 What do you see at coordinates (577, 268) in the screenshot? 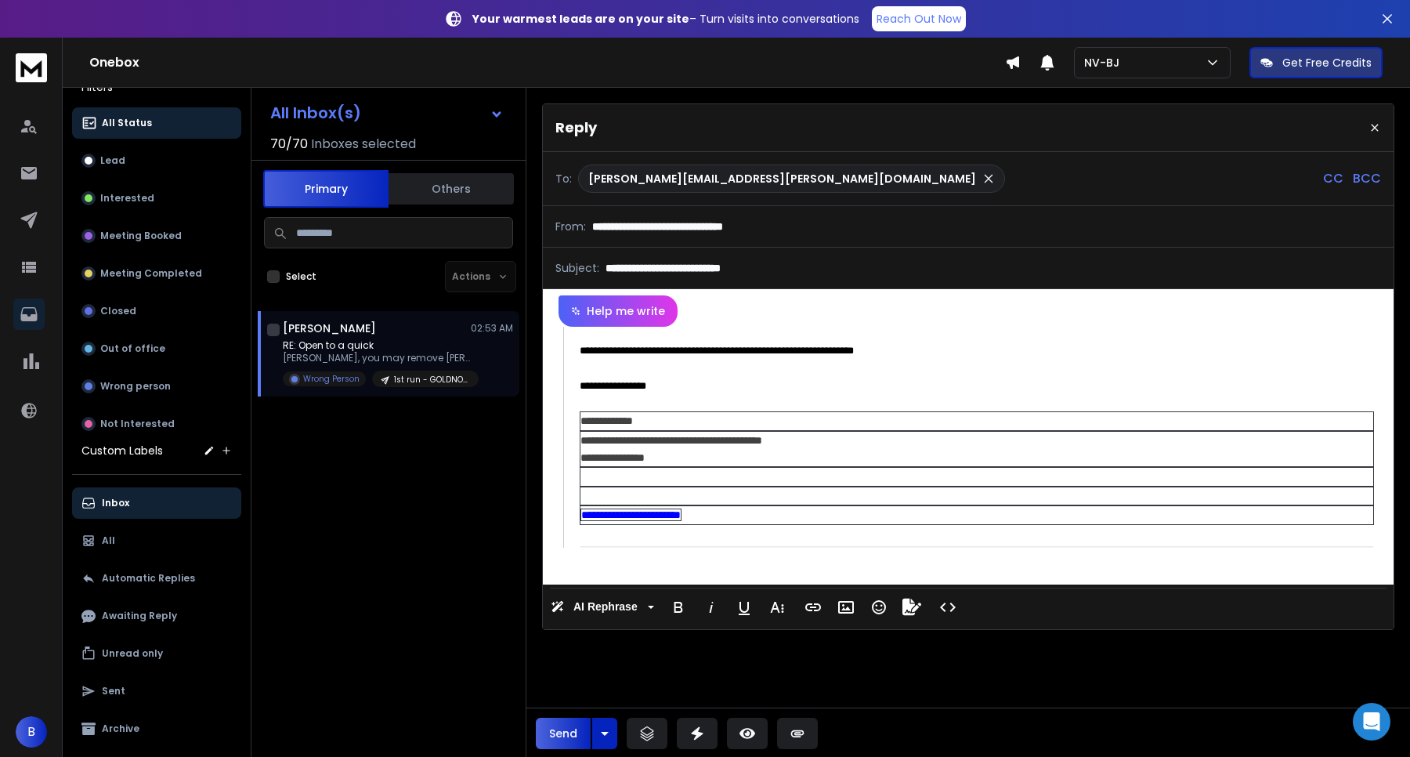
I see `p: Subject:` at bounding box center [577, 268].